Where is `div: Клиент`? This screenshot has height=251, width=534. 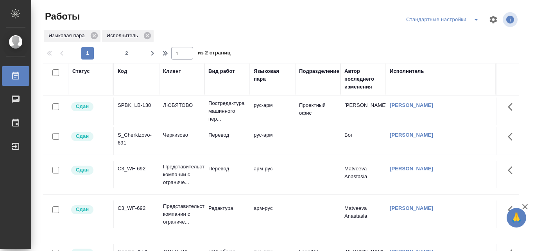
div: Клиент is located at coordinates (172, 71).